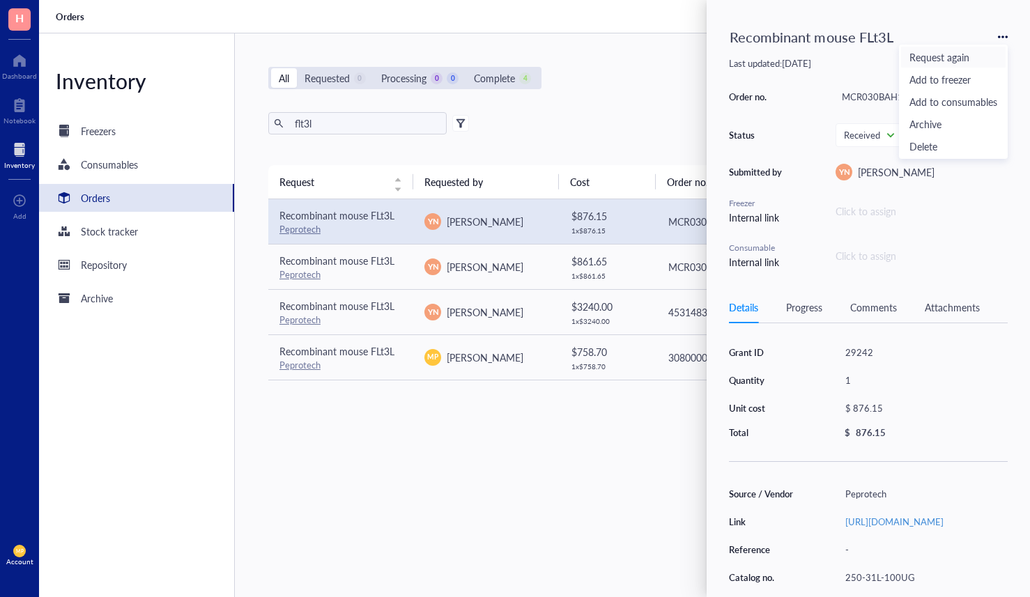 The image size is (1030, 597). I want to click on div: 29242, so click(924, 353).